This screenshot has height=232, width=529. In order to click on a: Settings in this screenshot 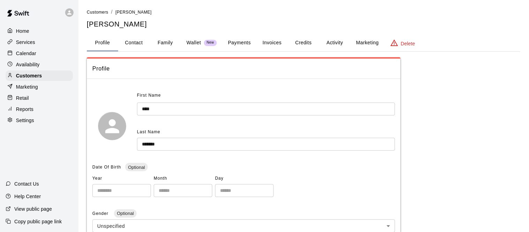, I will do `click(39, 120)`.